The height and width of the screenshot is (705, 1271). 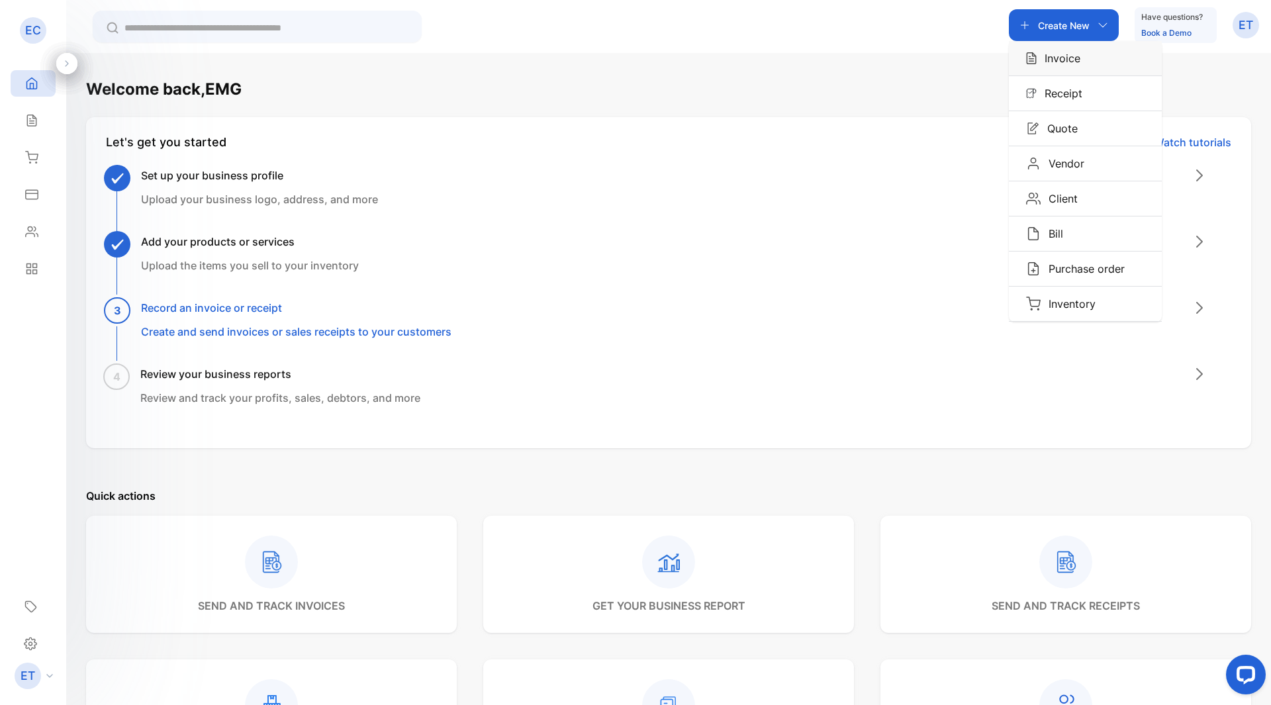 I want to click on a: Watch tutorials, so click(x=1182, y=142).